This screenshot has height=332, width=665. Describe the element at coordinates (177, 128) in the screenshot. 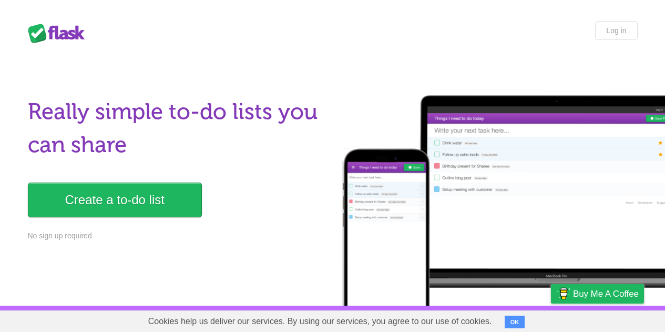

I see `h1: Really simple to-do lists you can share` at that location.